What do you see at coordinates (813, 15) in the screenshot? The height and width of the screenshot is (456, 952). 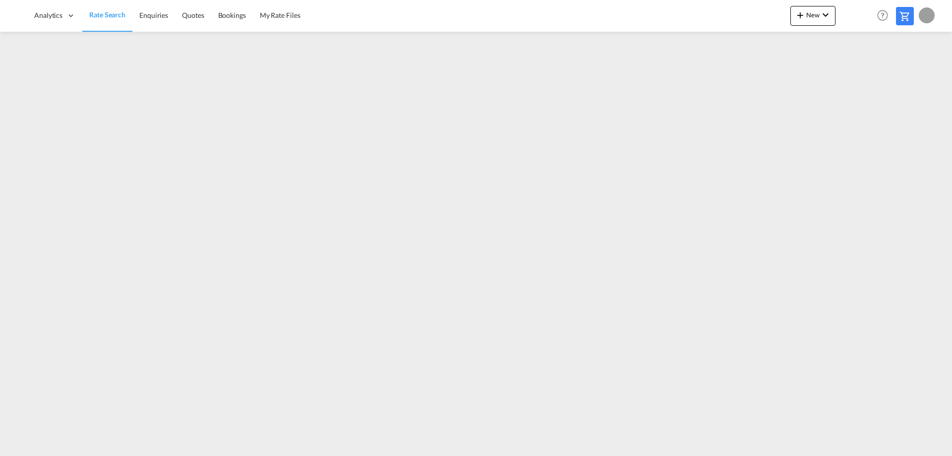 I see `span: New` at bounding box center [813, 15].